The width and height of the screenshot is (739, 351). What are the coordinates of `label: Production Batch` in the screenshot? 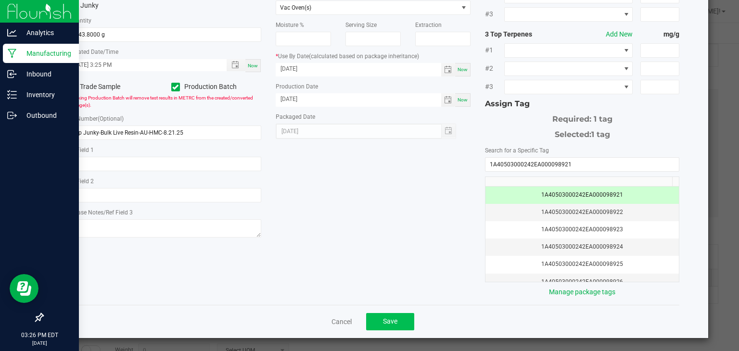 It's located at (216, 87).